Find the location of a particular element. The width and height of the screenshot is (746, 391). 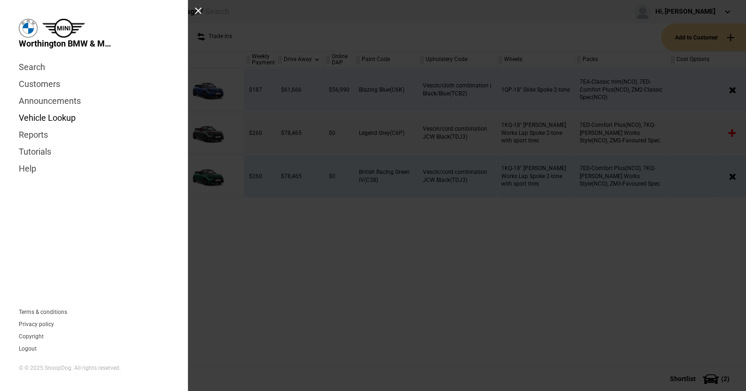

a: Customers is located at coordinates (94, 84).